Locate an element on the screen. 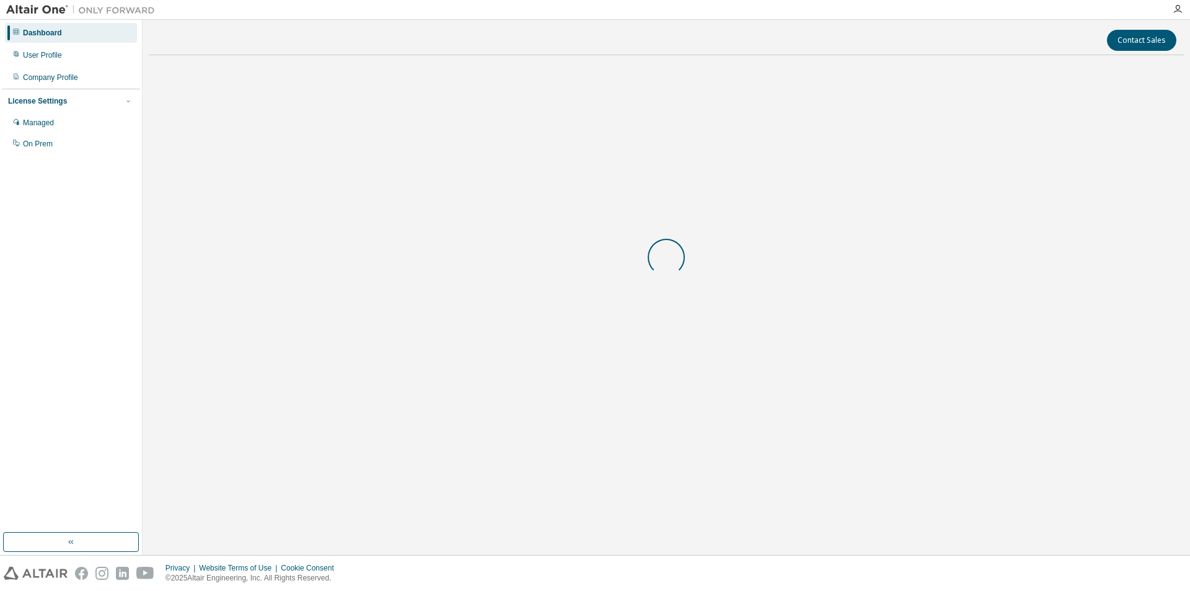  img: instagram.svg is located at coordinates (102, 573).